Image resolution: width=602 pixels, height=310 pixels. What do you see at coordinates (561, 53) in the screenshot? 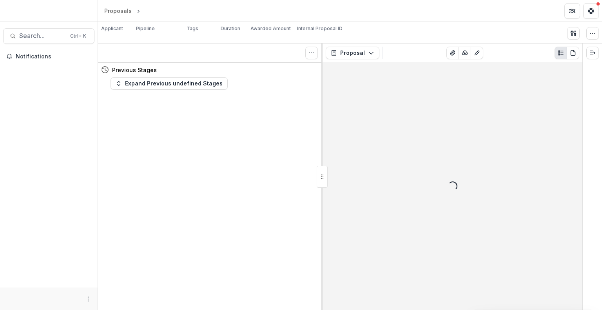
I see `button: Plaintext view` at bounding box center [561, 53].